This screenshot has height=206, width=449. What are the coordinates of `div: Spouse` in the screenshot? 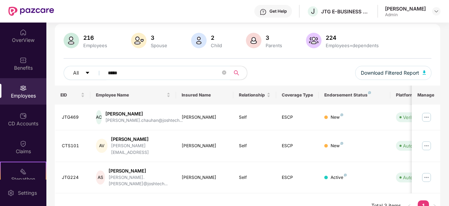 It's located at (159, 45).